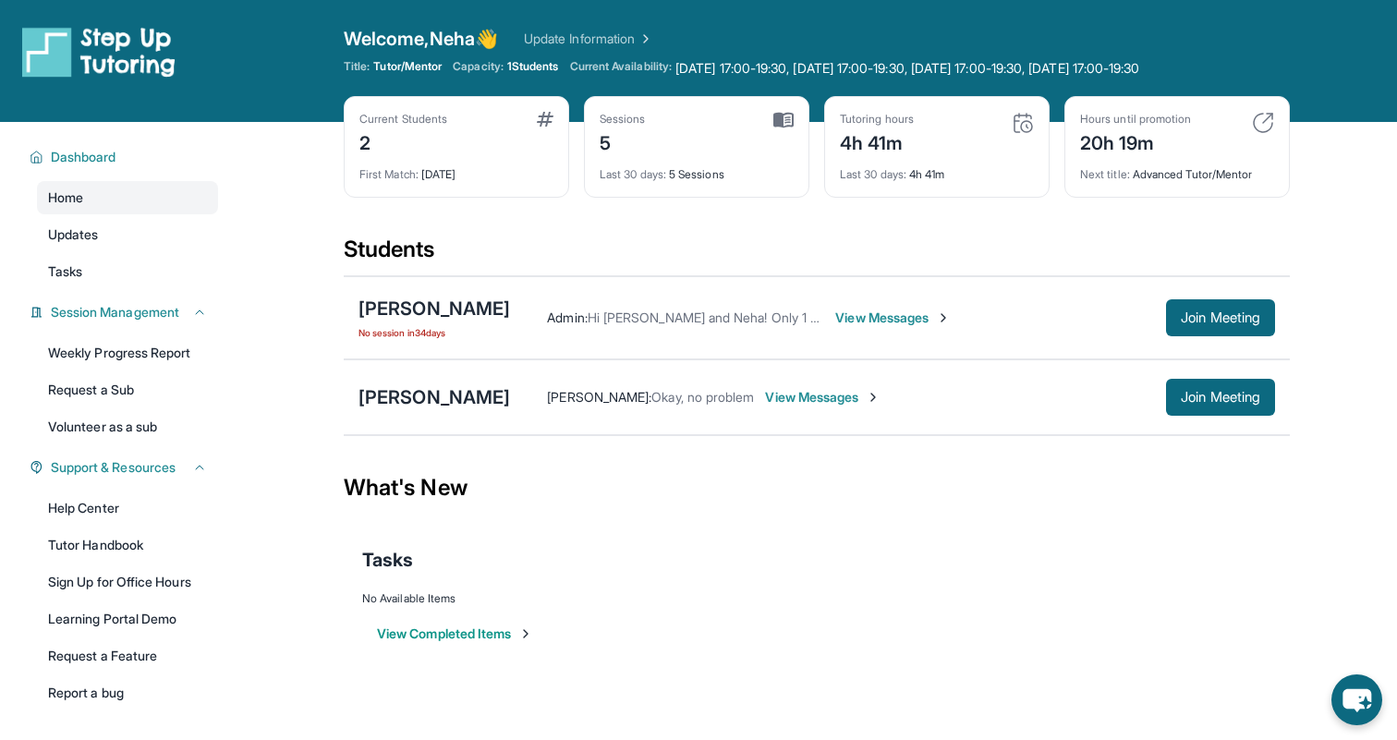 The height and width of the screenshot is (740, 1397). I want to click on a: Learning Portal Demo, so click(128, 619).